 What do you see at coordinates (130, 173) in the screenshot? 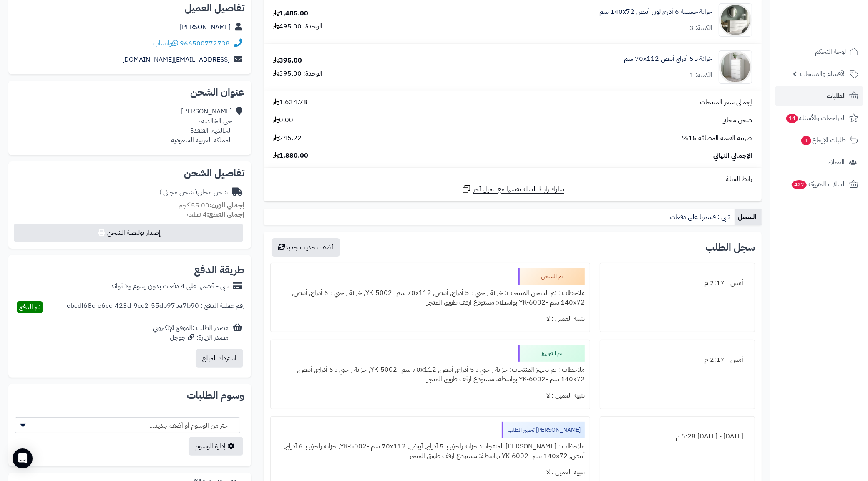
I see `h2: تفاصيل الشحن` at bounding box center [130, 173].